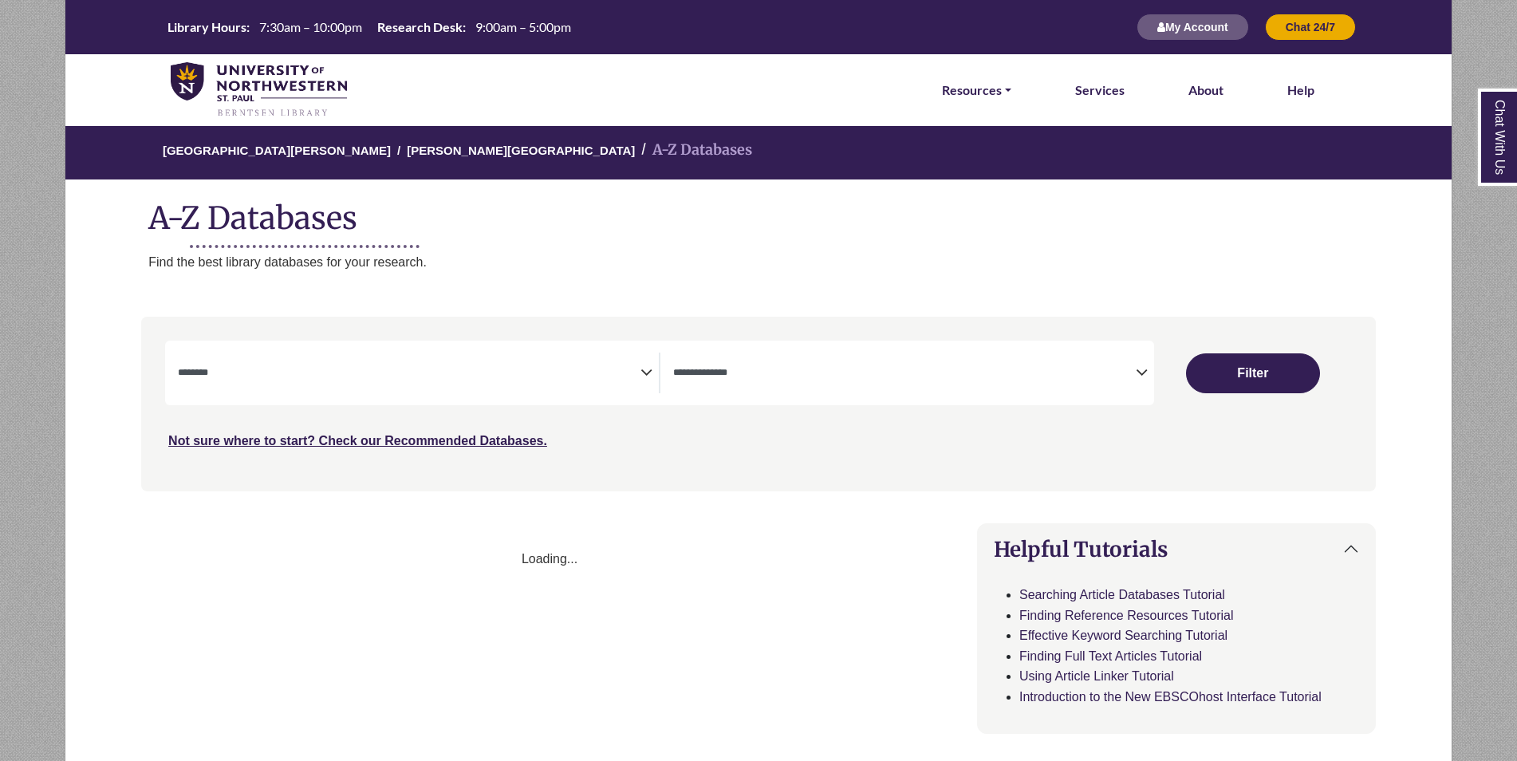  I want to click on a: Help, so click(1301, 90).